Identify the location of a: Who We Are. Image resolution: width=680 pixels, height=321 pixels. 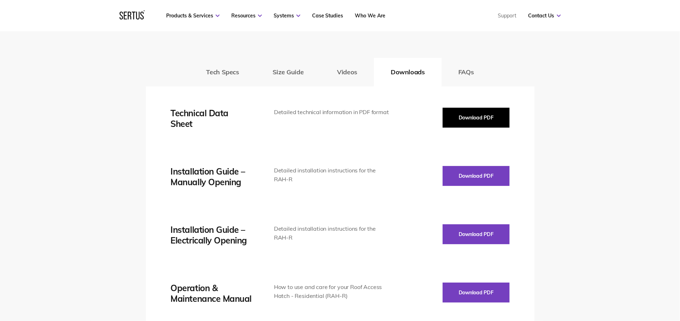
(370, 16).